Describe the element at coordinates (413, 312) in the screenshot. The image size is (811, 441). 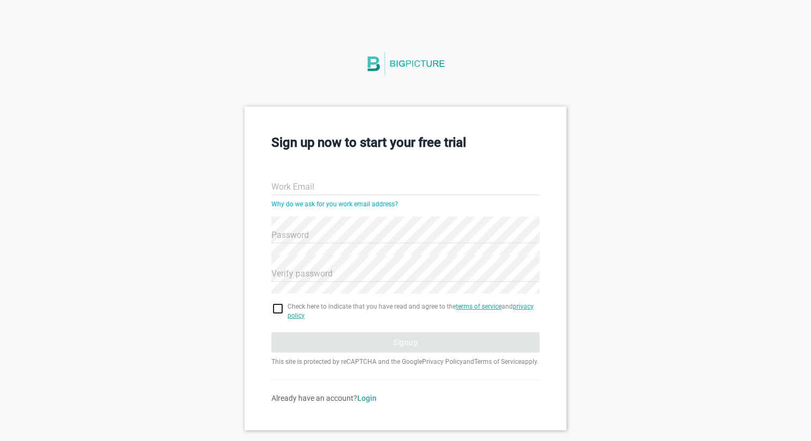
I see `span: Check here to indicate that you have read and agree to the and` at that location.